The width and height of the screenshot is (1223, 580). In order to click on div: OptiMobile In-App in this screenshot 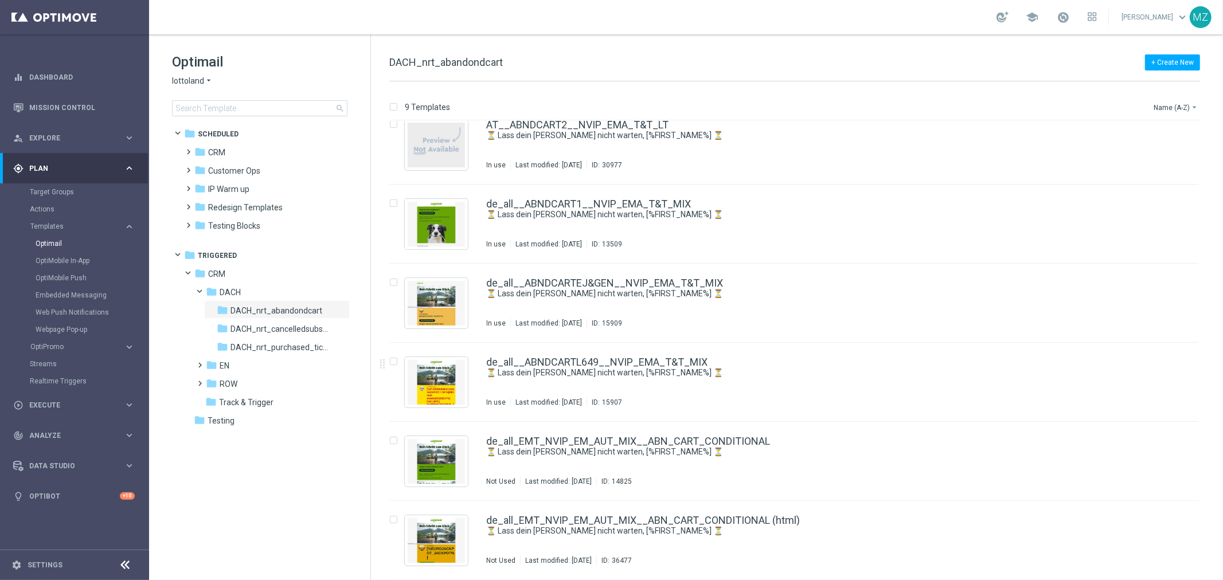, I will do `click(92, 261)`.